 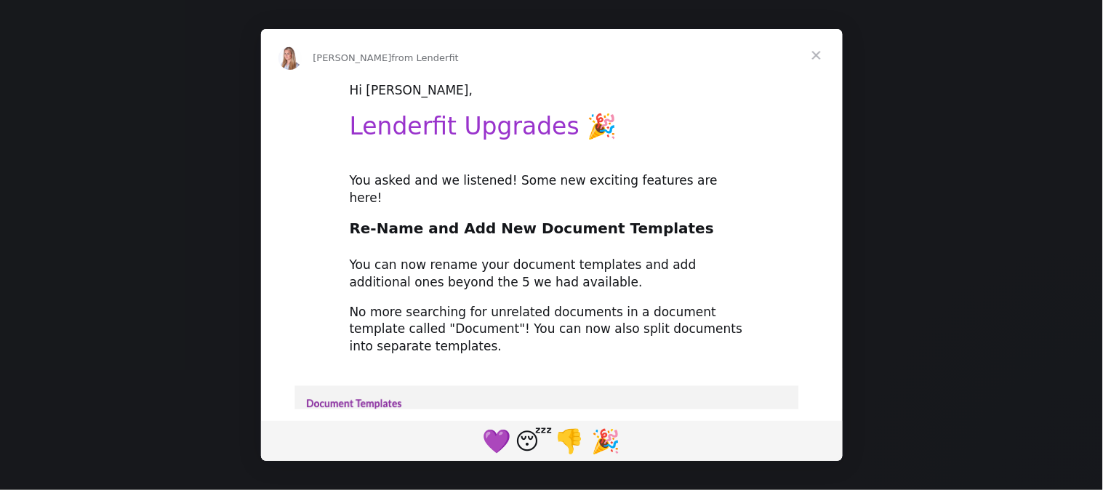 What do you see at coordinates (552, 329) in the screenshot?
I see `div: No more searching for unrelated documents in a document template called "Document"! You can now a...` at bounding box center [552, 329].